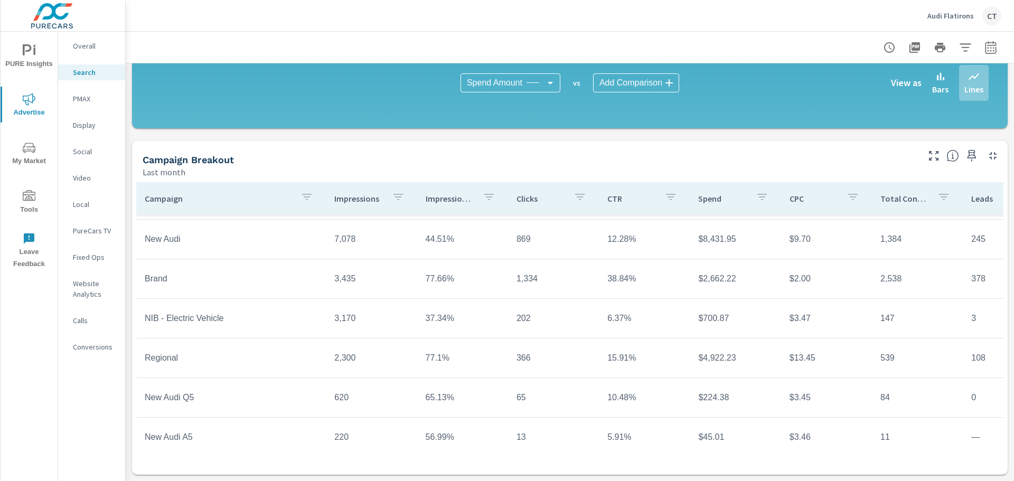 The height and width of the screenshot is (481, 1014). I want to click on div: Local, so click(91, 204).